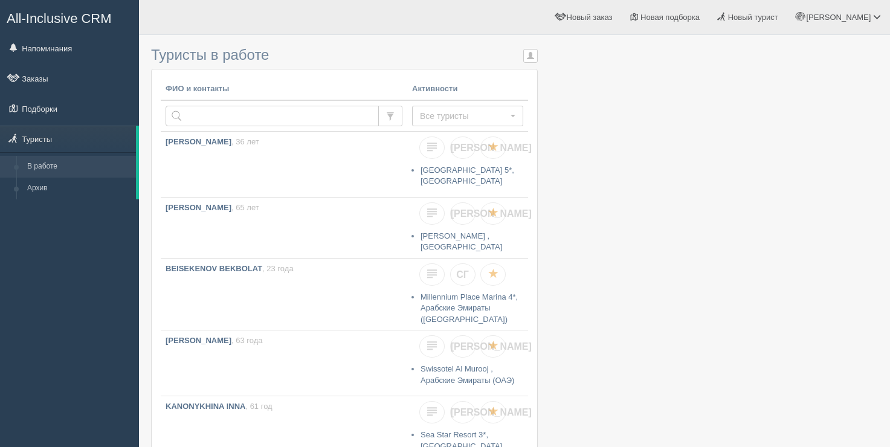 Image resolution: width=890 pixels, height=447 pixels. I want to click on span: Все туристы, so click(464, 116).